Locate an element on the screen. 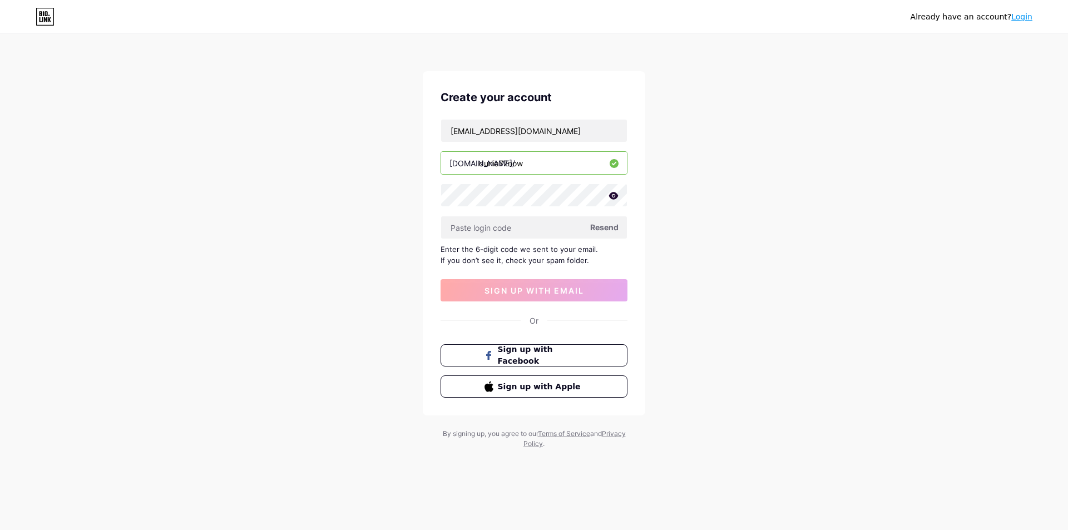 The width and height of the screenshot is (1068, 530). span: Sign up with Apple is located at coordinates (541, 387).